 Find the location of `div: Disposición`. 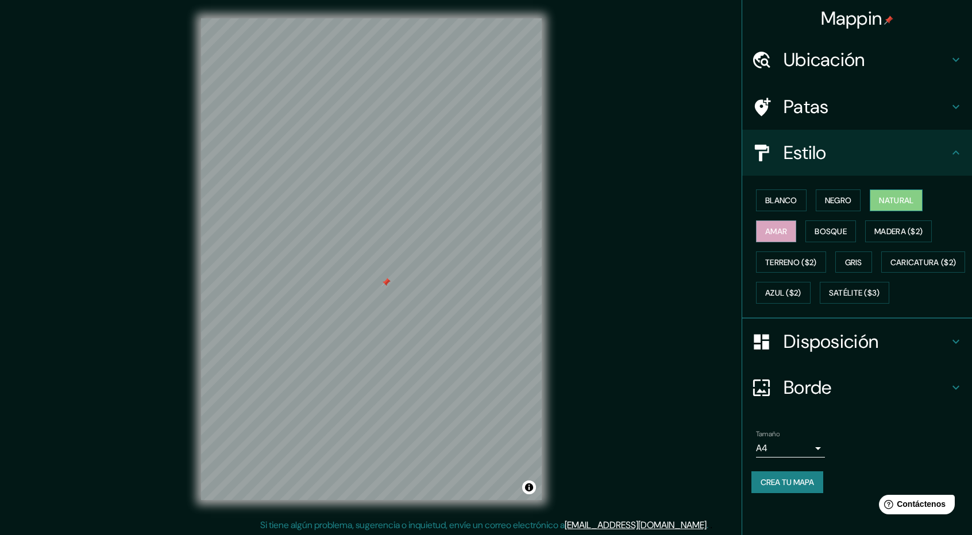

div: Disposición is located at coordinates (857, 342).